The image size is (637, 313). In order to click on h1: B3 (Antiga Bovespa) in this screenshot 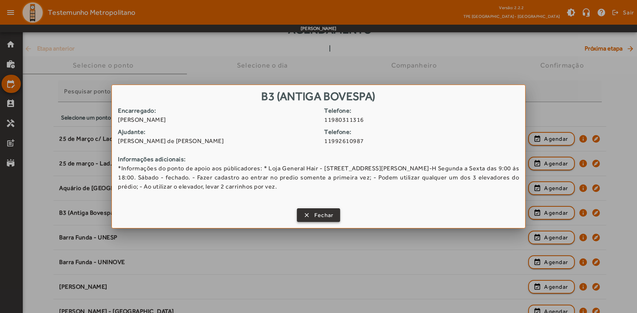, I will do `click(318, 95)`.